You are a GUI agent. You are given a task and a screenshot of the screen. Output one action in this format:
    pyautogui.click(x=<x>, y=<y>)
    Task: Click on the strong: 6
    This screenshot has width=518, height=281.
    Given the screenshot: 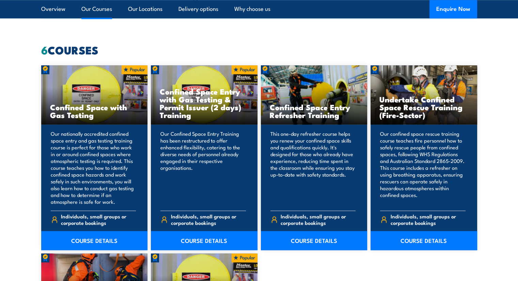 What is the action you would take?
    pyautogui.click(x=44, y=50)
    